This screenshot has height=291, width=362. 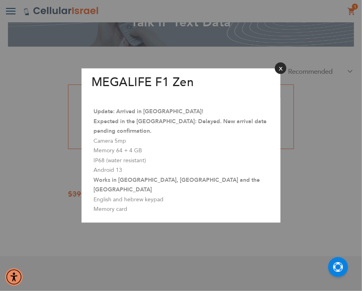 I want to click on div: Accessibility Menu, so click(x=14, y=277).